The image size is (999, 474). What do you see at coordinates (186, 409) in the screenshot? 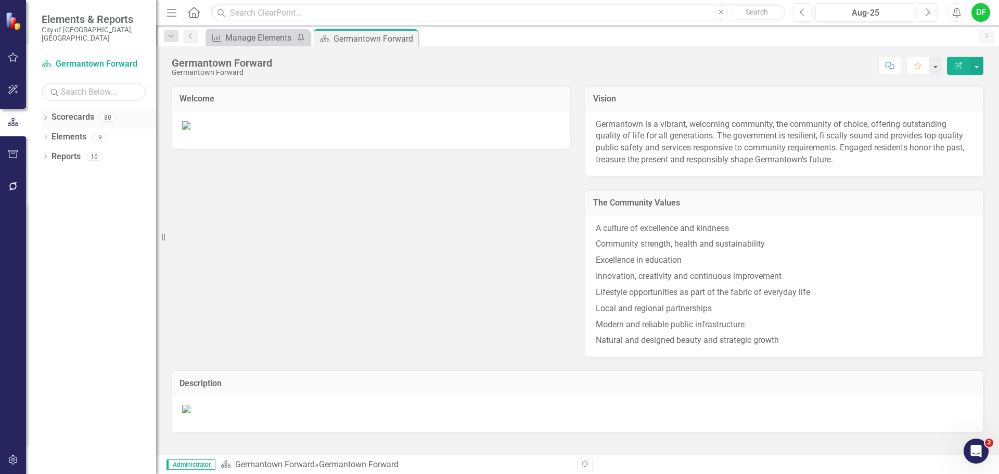
I see `img: 198-077_GermantownForward2035_Layout_rev2%20(4)_Page_07.jpg` at bounding box center [186, 409].